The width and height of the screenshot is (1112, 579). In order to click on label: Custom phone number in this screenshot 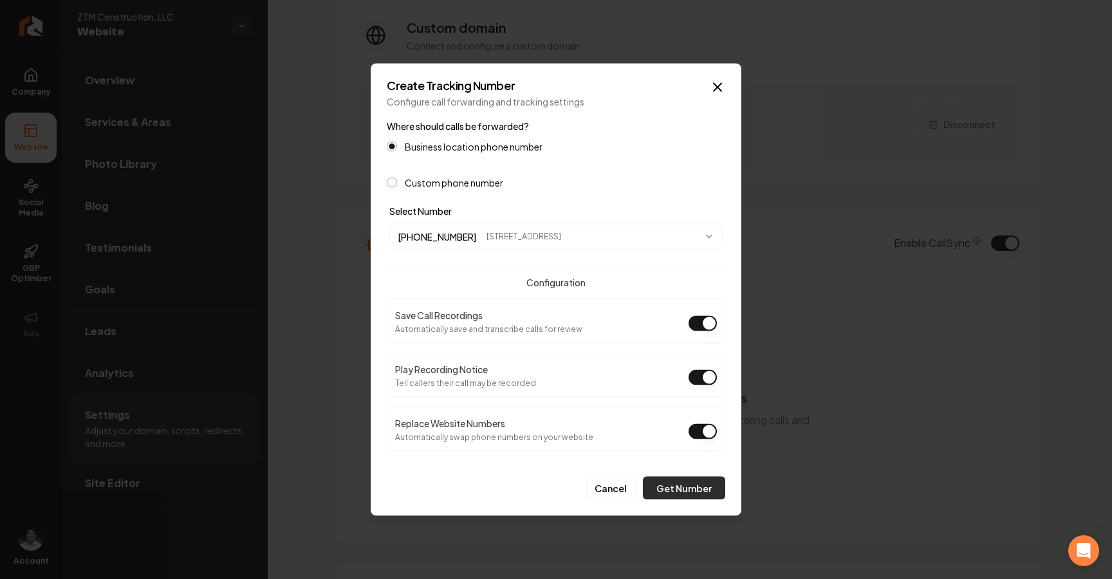, I will do `click(454, 183)`.